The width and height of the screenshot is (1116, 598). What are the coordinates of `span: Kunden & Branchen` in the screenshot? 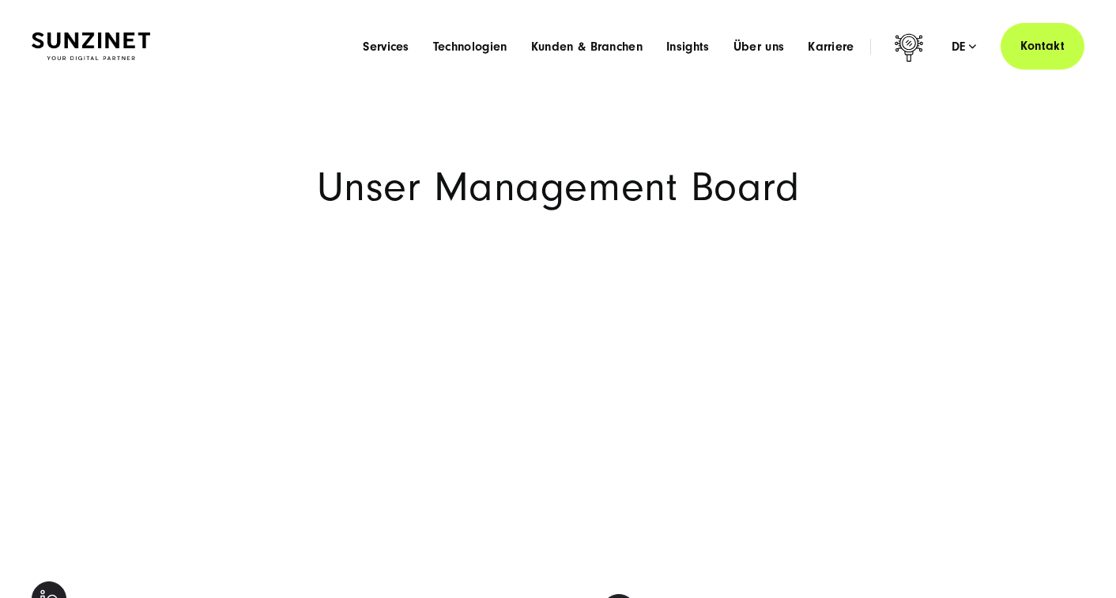 It's located at (587, 47).